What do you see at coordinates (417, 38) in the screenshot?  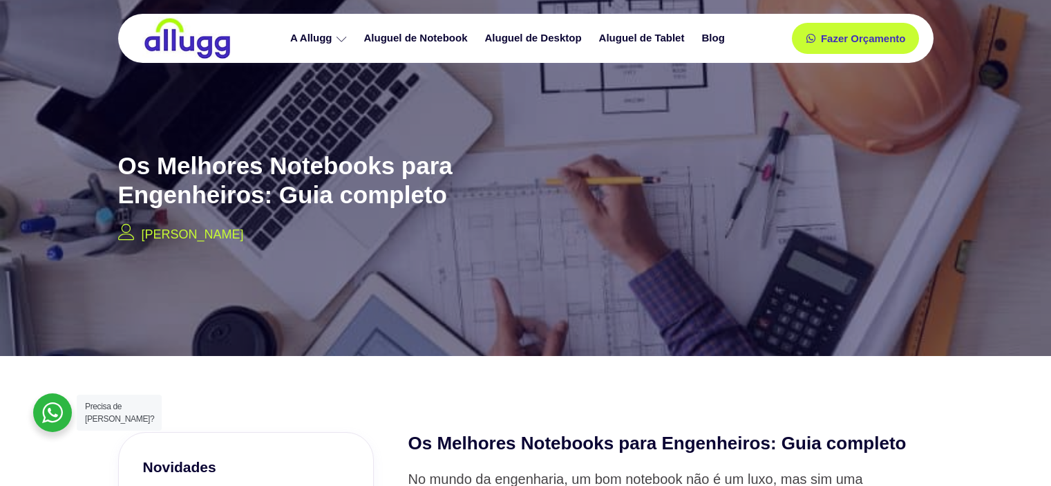 I see `a: Aluguel de Notebook` at bounding box center [417, 38].